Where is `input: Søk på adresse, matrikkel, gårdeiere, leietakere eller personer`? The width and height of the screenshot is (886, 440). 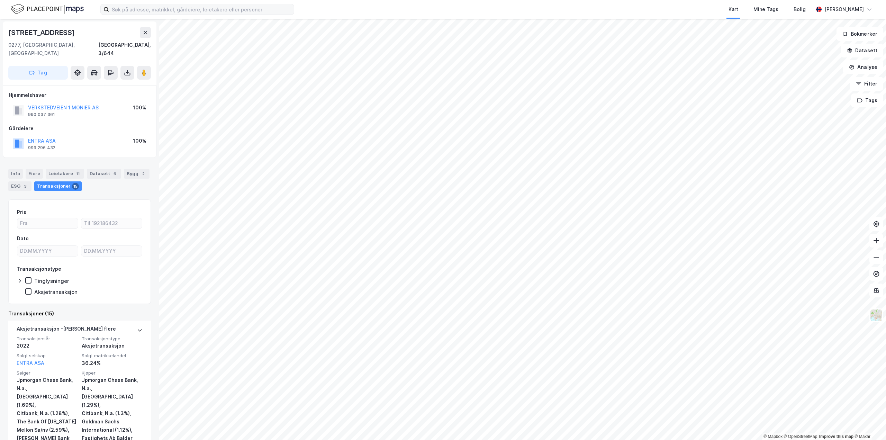
input: Søk på adresse, matrikkel, gårdeiere, leietakere eller personer is located at coordinates (201, 9).